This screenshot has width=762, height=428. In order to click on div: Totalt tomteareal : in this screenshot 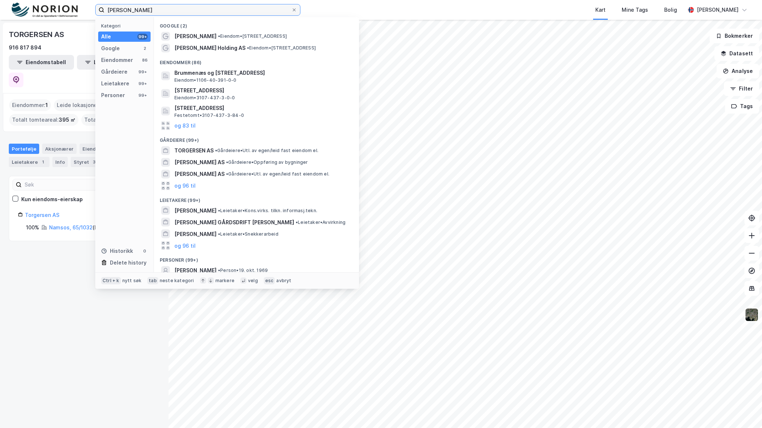, I will do `click(44, 120)`.